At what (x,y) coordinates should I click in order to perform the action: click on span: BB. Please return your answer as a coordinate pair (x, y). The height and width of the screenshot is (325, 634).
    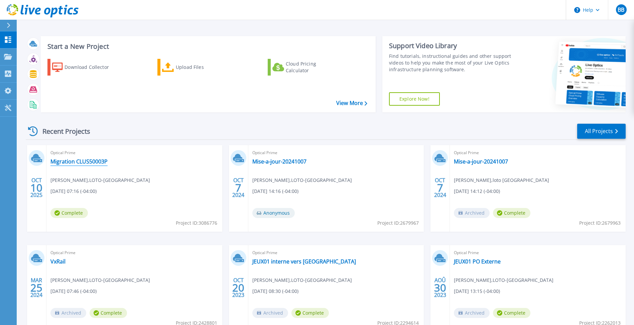
    Looking at the image, I should click on (621, 10).